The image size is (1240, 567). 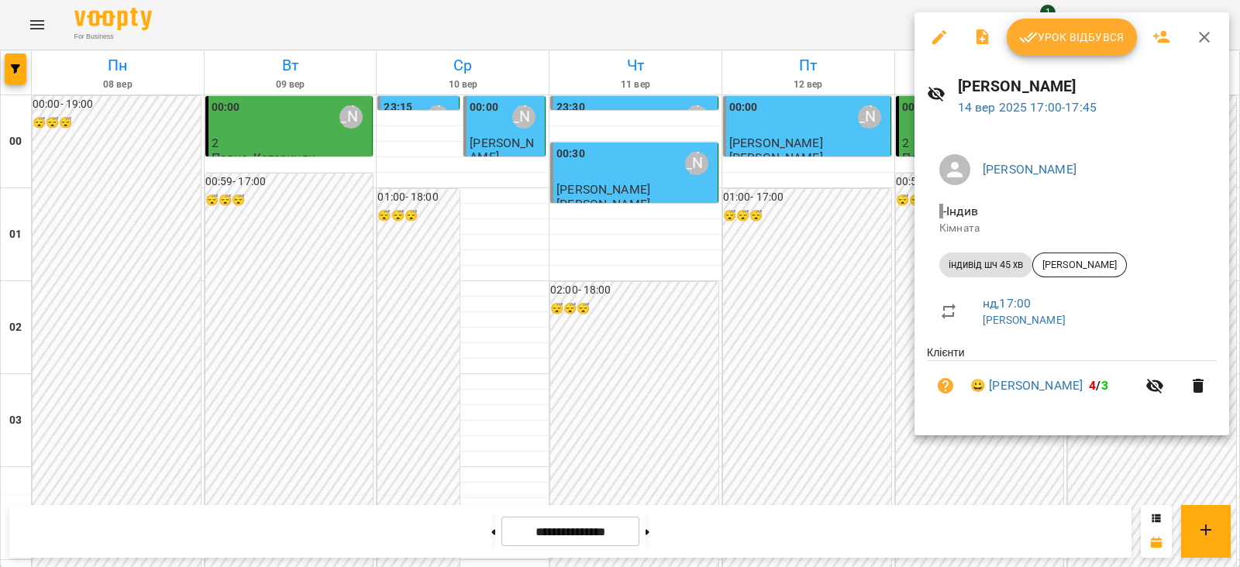 What do you see at coordinates (960, 211) in the screenshot?
I see `span: - Індив` at bounding box center [960, 211].